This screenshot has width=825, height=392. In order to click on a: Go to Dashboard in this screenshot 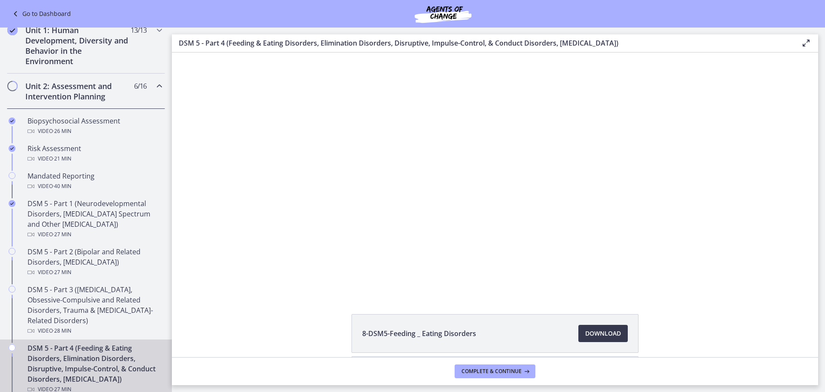, I will do `click(40, 14)`.